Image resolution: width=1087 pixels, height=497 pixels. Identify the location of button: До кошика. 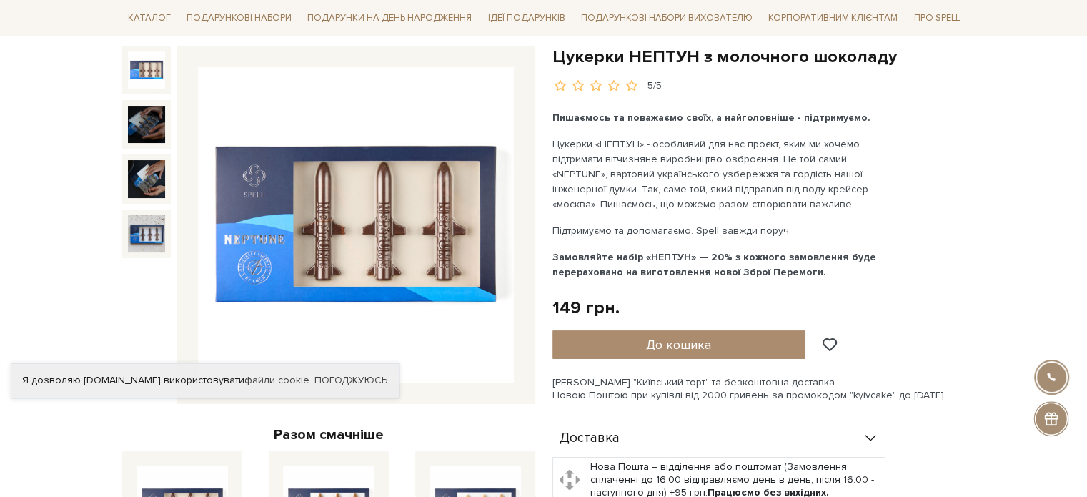
(679, 344).